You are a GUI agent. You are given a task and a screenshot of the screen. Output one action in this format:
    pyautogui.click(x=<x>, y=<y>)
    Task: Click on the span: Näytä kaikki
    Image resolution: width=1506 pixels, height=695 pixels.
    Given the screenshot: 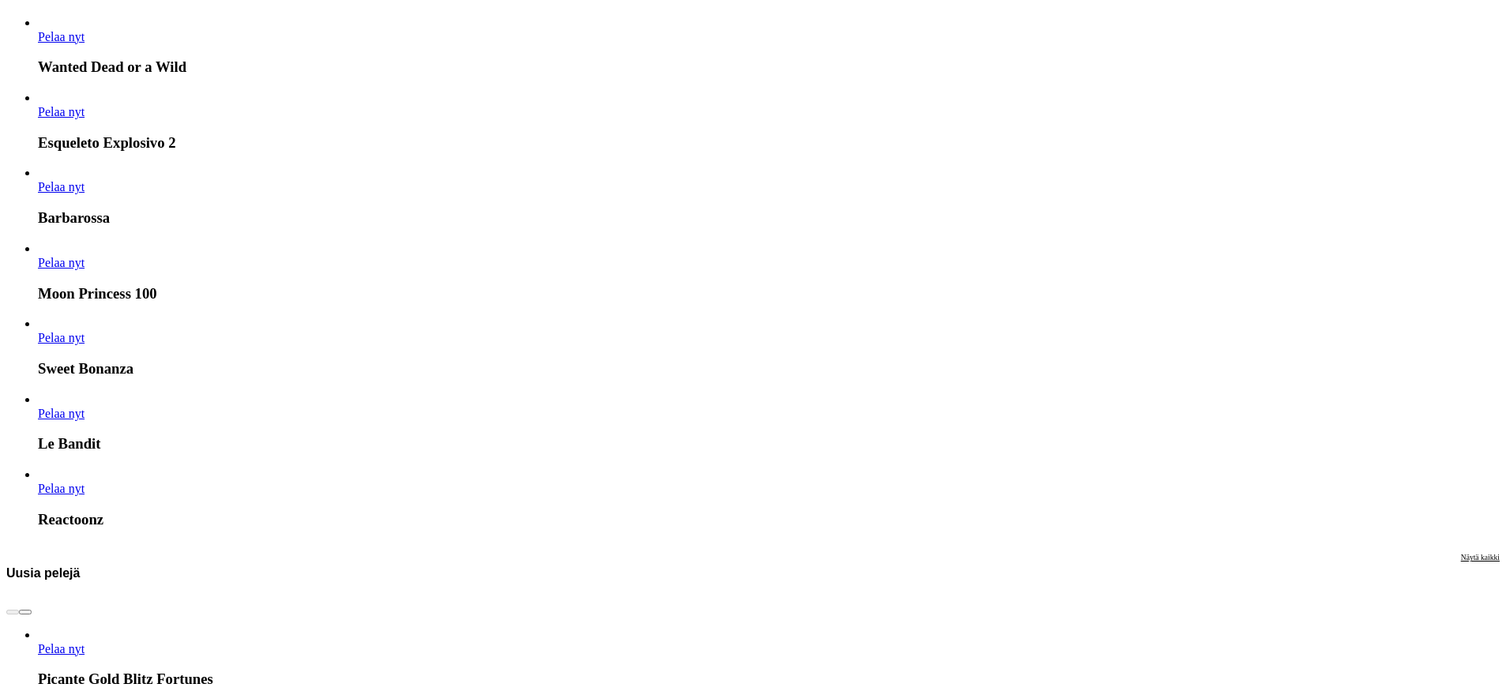 What is the action you would take?
    pyautogui.click(x=1480, y=557)
    